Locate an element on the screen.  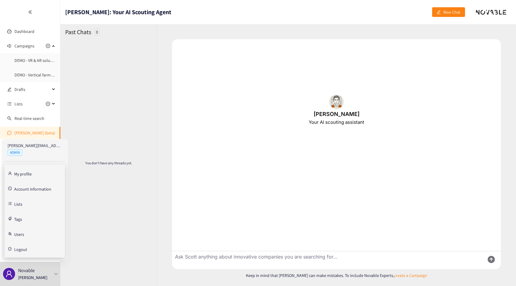
span: Lists is located at coordinates (18, 104).